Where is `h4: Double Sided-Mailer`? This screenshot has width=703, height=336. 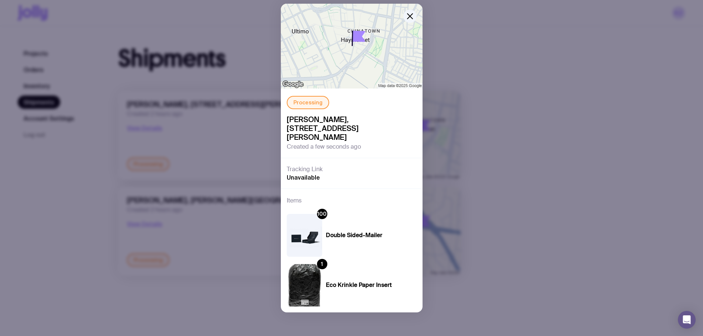
h4: Double Sided-Mailer is located at coordinates (358, 235).